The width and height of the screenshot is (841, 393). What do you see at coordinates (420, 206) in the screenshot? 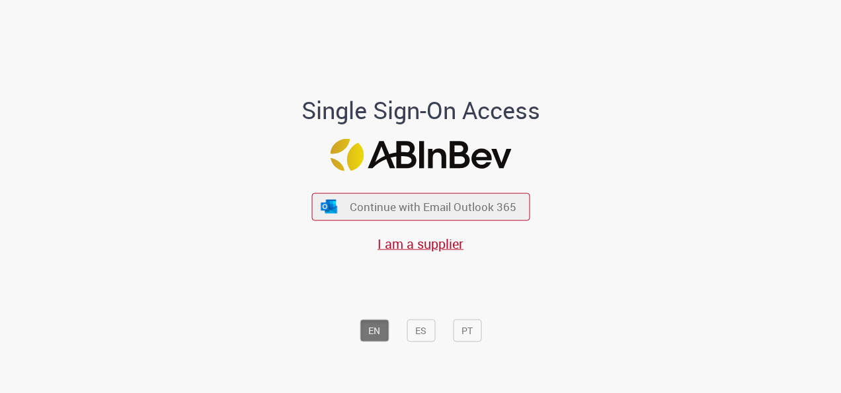
I see `button: ícone Azure/Microsoft 360 Continue with Email Outlook 365` at bounding box center [420, 206].